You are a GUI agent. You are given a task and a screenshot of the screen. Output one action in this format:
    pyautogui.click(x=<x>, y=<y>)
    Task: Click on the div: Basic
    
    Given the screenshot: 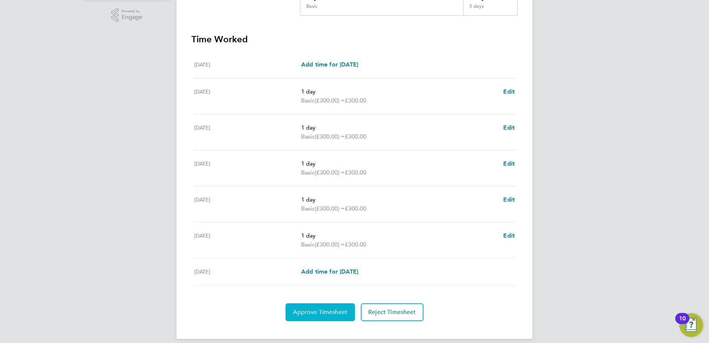 What is the action you would take?
    pyautogui.click(x=312, y=6)
    